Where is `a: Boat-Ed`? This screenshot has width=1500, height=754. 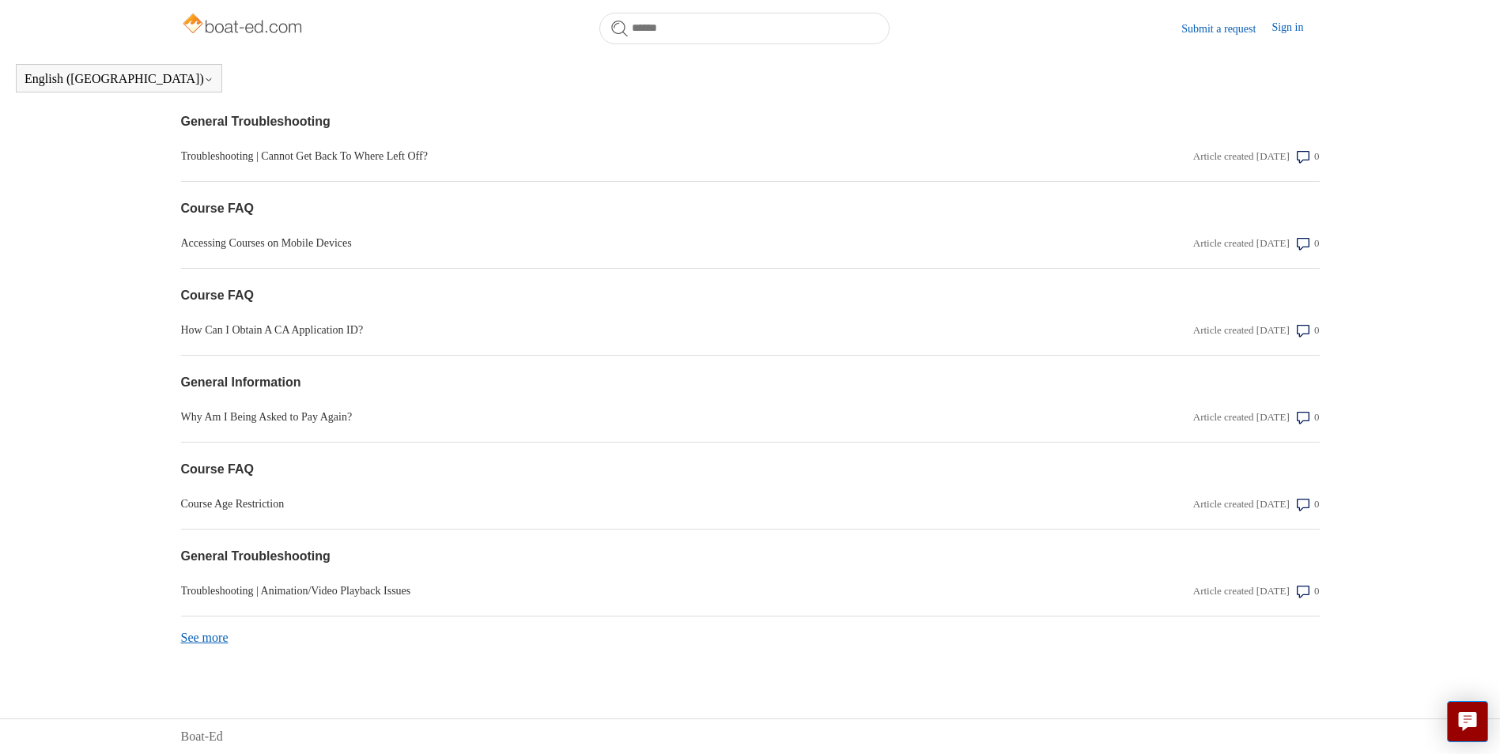
a: Boat-Ed is located at coordinates (202, 737).